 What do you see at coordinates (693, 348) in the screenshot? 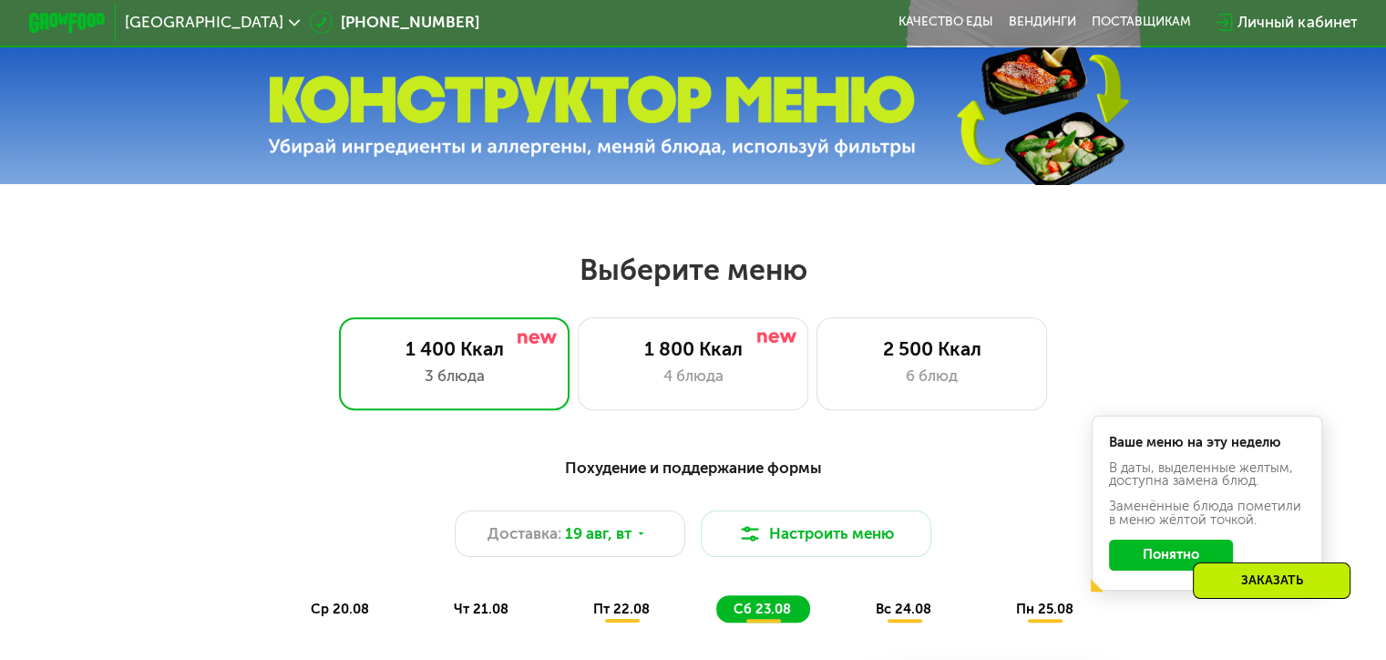
I see `div: 1 800 Ккал` at bounding box center [693, 348].